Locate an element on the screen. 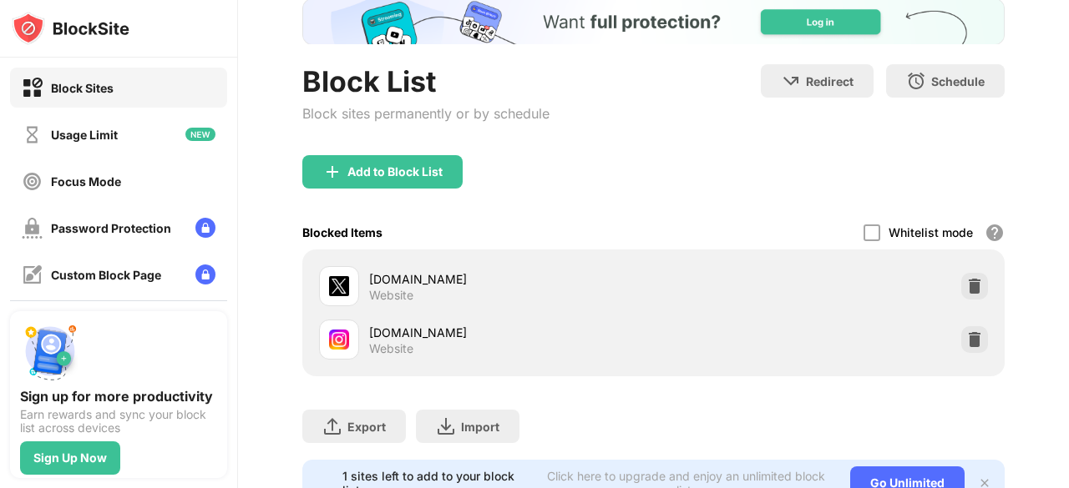 This screenshot has width=1069, height=488. div: Add to Block List is located at coordinates (395, 172).